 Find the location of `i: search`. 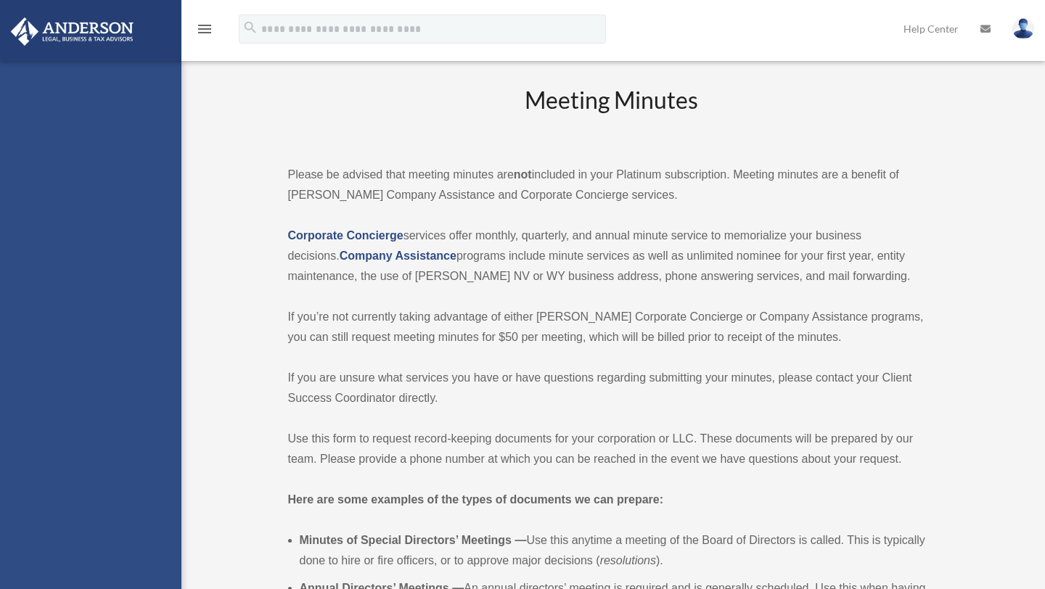

i: search is located at coordinates (250, 28).